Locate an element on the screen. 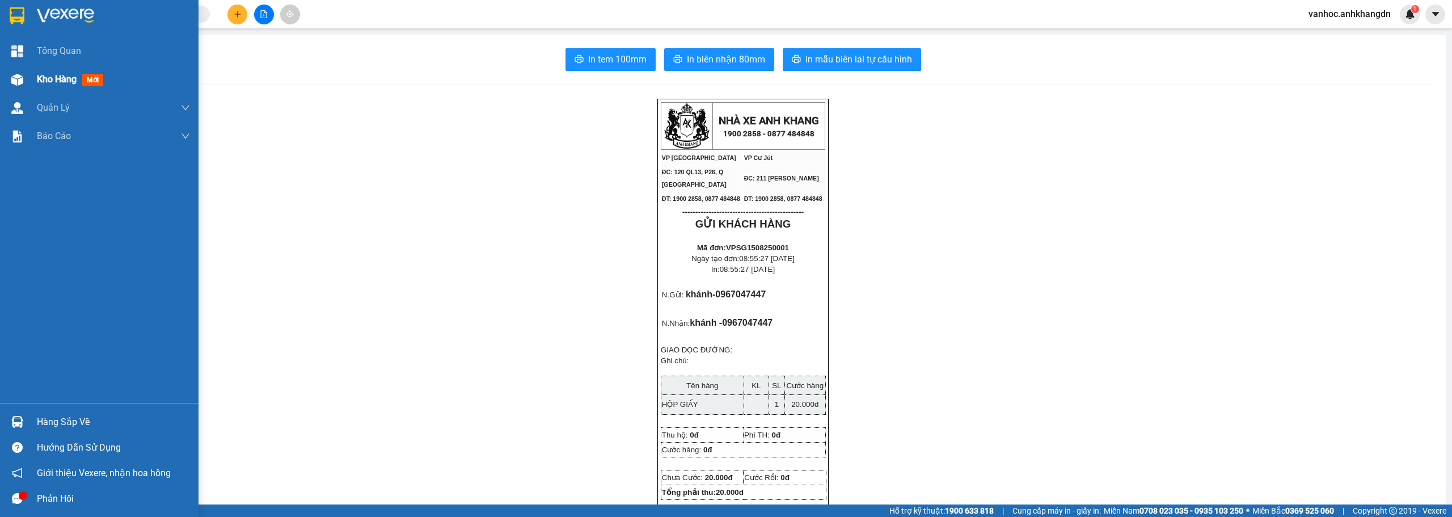 This screenshot has width=1452, height=517. strong: Tổng phải thu: is located at coordinates (703, 492).